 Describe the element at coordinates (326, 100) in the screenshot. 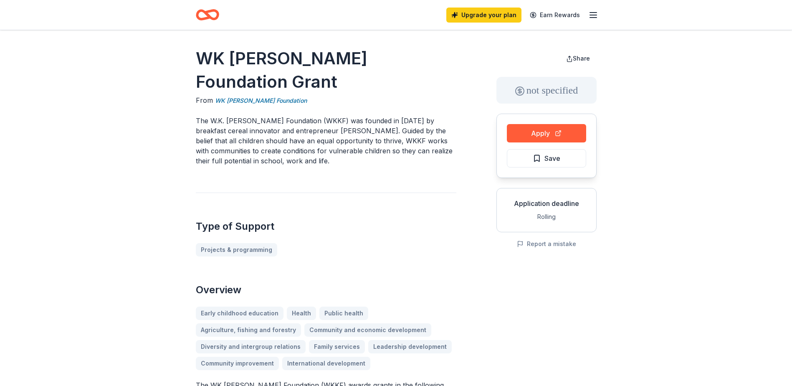

I see `div: From` at that location.